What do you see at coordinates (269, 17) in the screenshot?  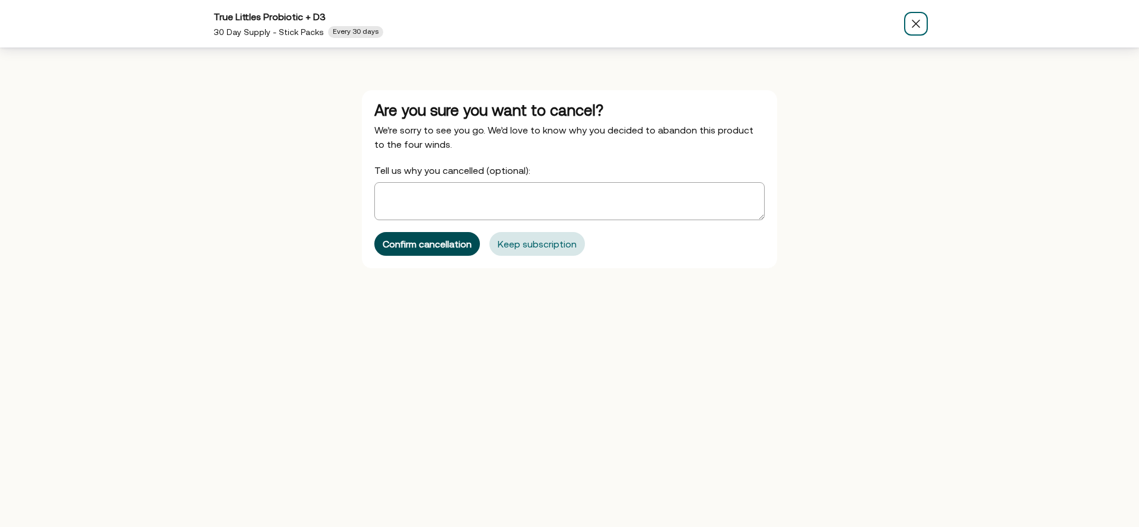 I see `span: True Littles Probiotic + D3` at bounding box center [269, 17].